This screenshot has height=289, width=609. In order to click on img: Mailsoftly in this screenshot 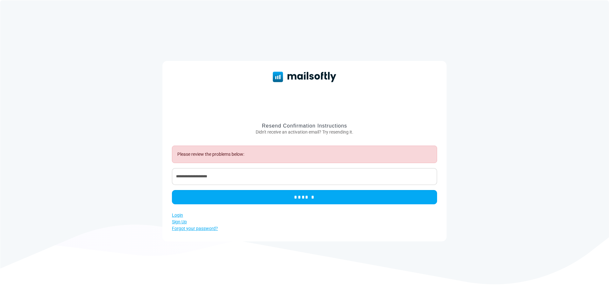, I will do `click(305, 77)`.